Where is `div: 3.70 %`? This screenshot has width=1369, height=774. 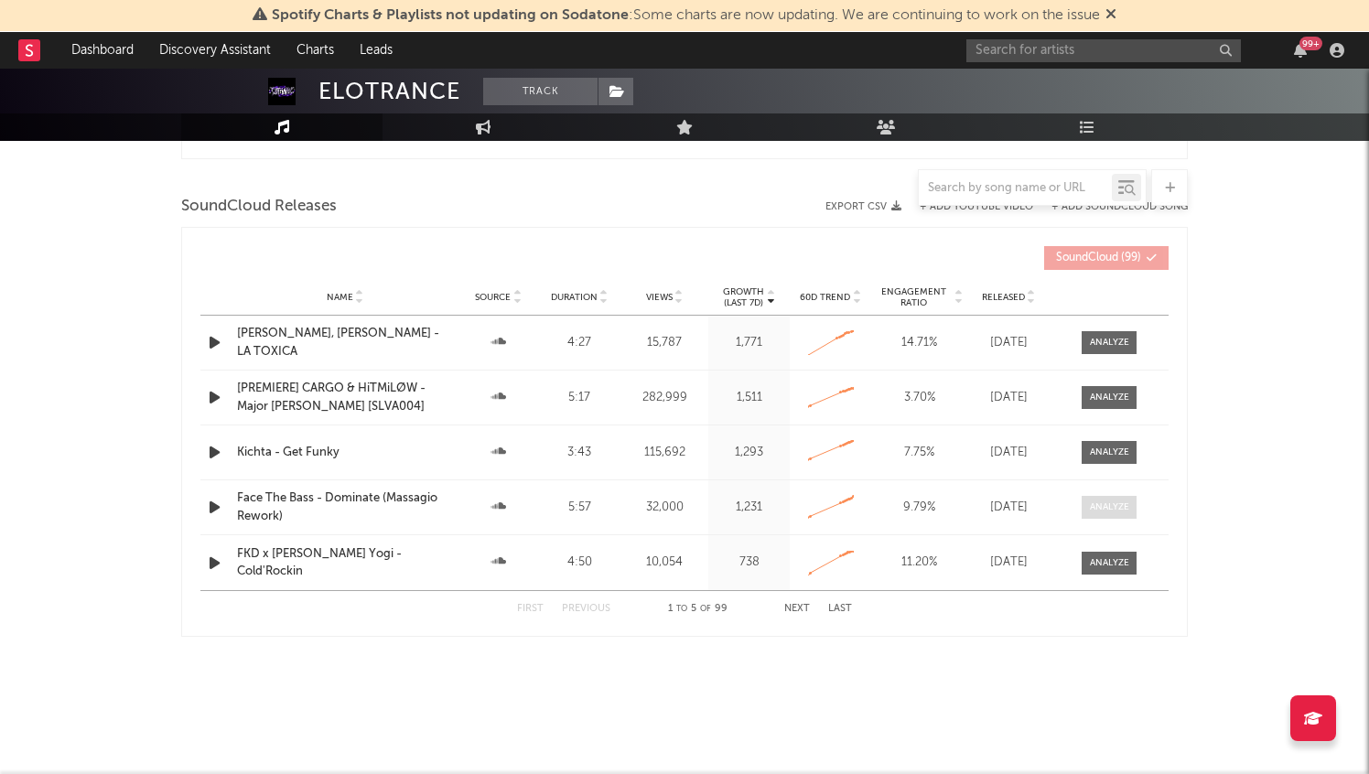 div: 3.70 % is located at coordinates (919, 398).